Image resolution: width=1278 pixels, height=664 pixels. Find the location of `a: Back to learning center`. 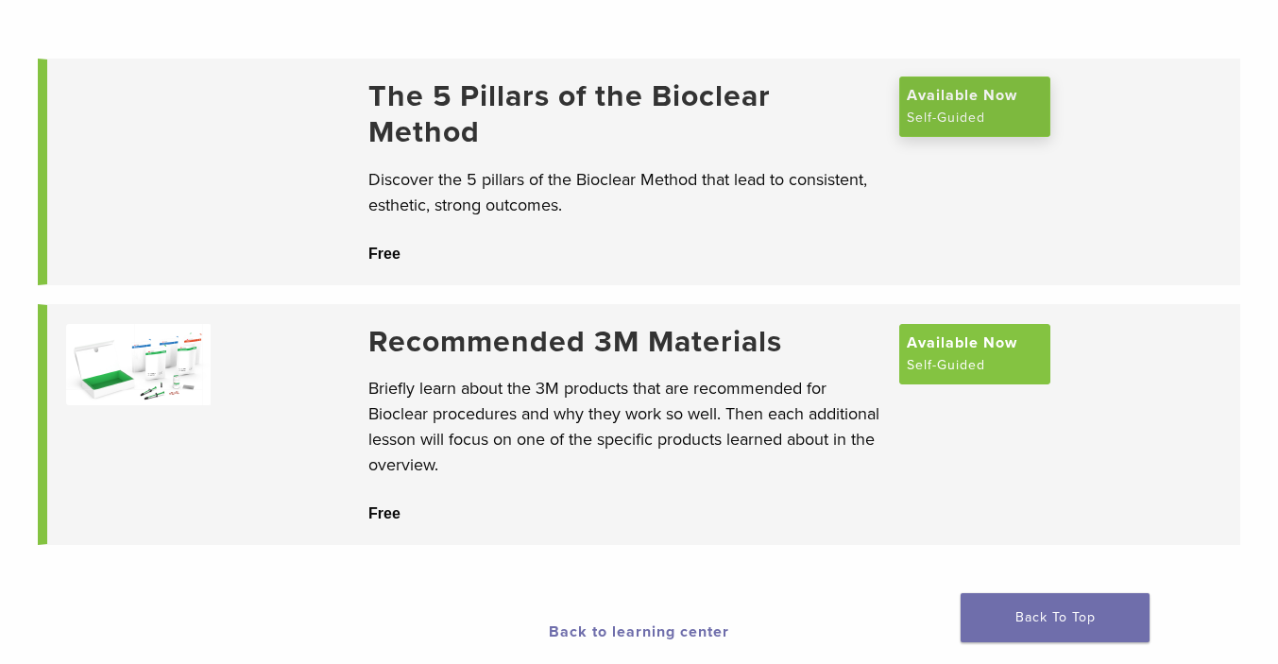

a: Back to learning center is located at coordinates (638, 632).